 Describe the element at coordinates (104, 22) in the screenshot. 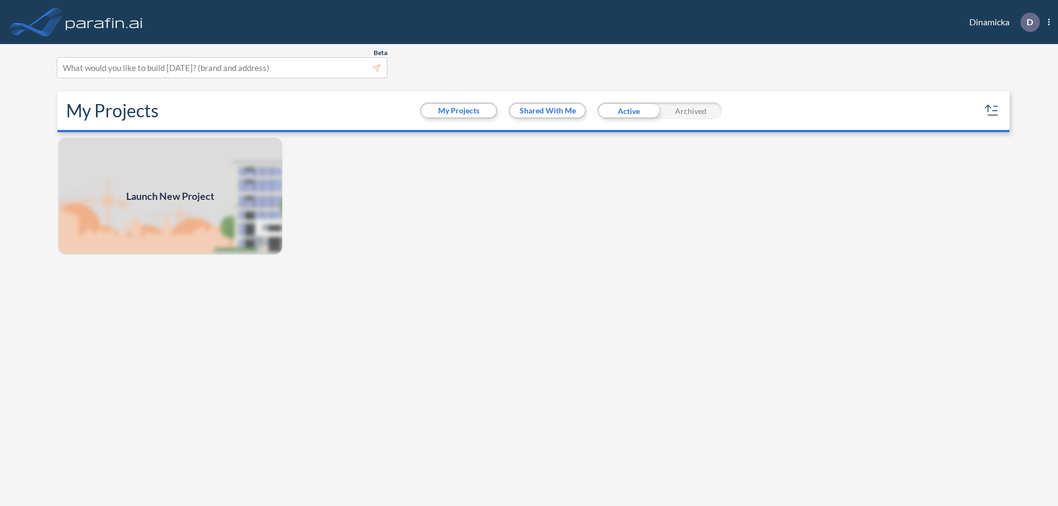

I see `img: logo` at that location.